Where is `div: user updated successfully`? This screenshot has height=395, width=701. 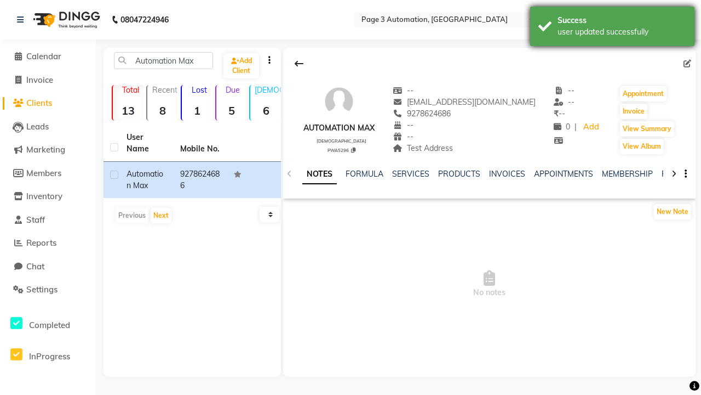
div: user updated successfully is located at coordinates (622, 32).